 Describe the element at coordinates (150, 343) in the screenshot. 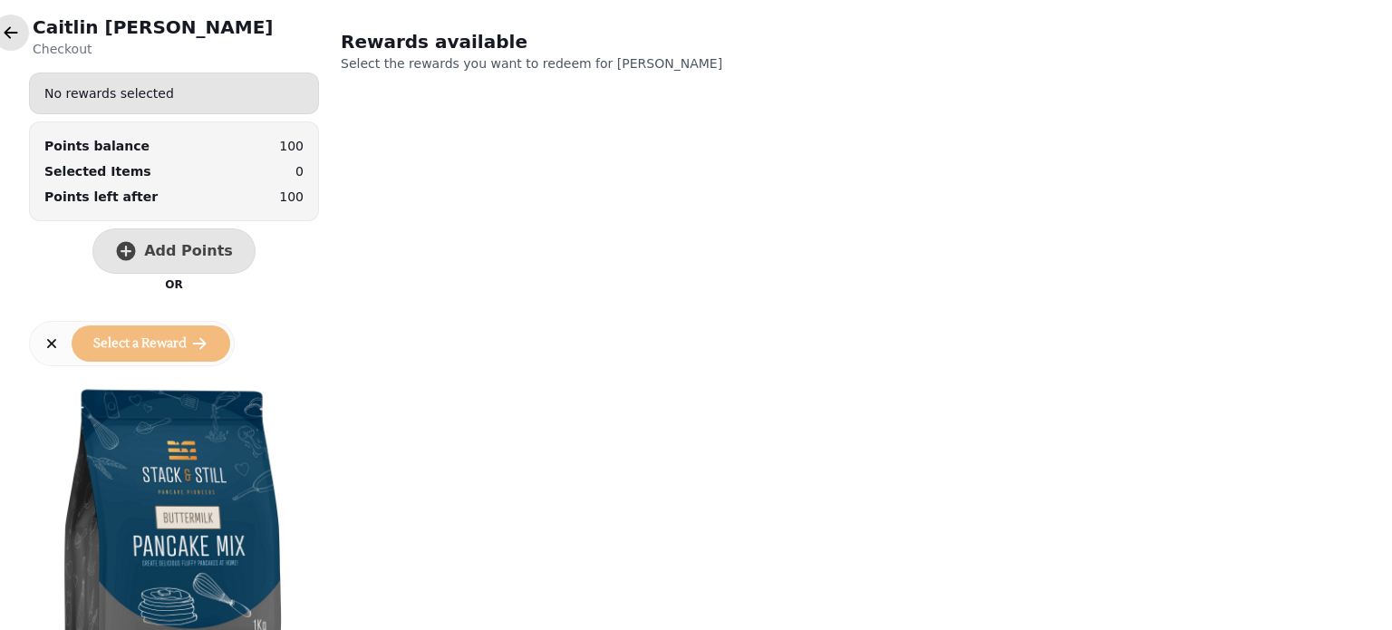

I see `button: Select a Reward` at that location.